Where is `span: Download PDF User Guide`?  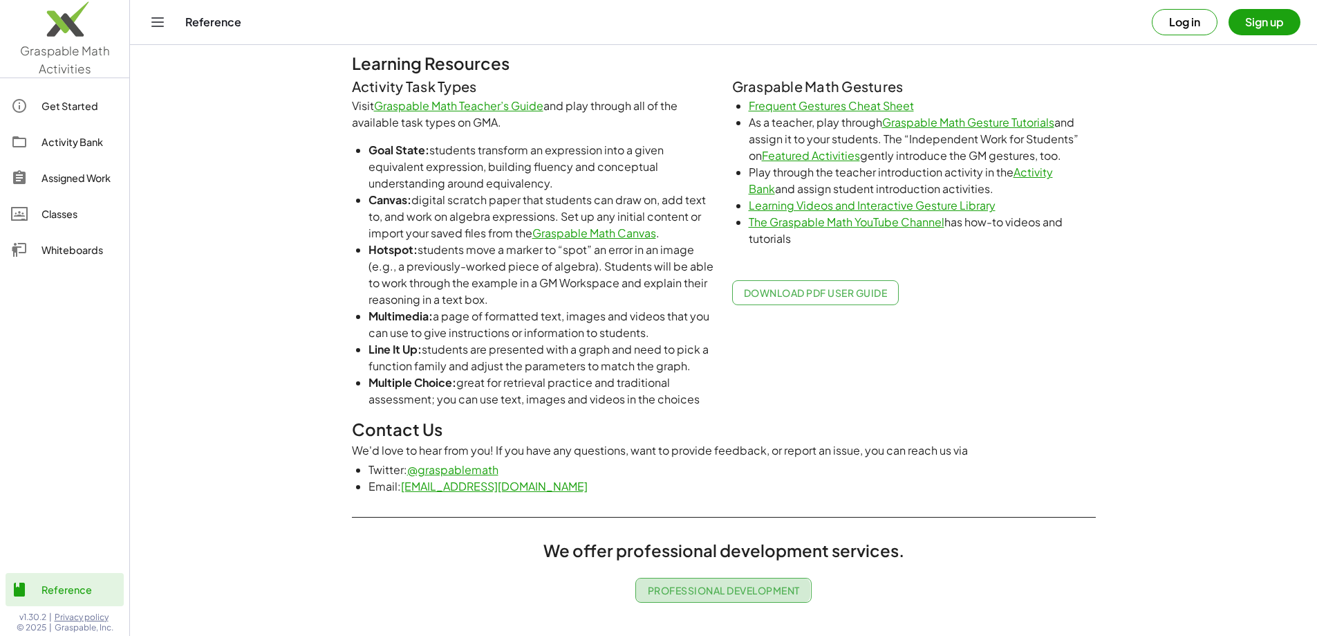
span: Download PDF User Guide is located at coordinates (816, 293).